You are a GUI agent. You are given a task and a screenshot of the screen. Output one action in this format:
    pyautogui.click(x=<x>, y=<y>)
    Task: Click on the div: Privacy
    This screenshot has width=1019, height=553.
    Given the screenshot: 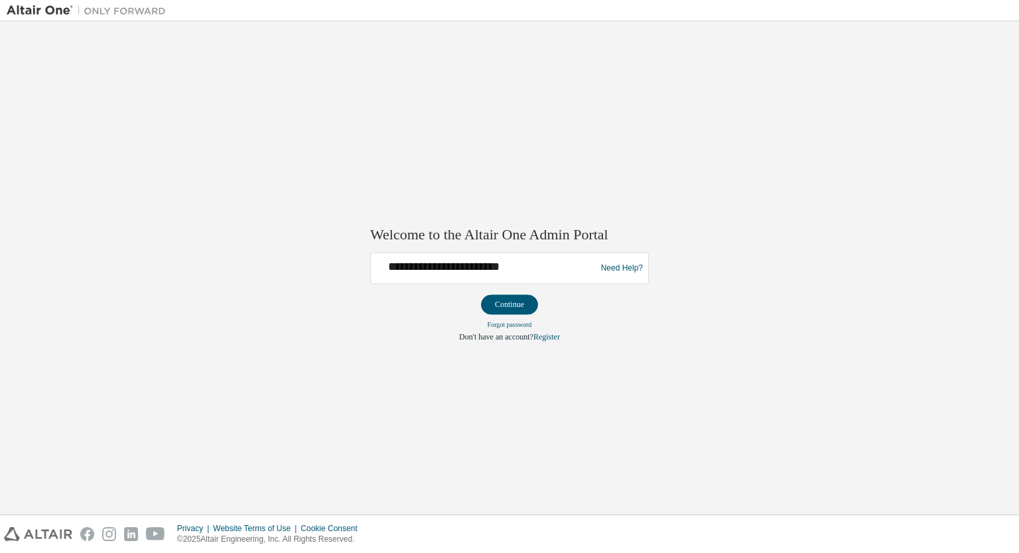 What is the action you would take?
    pyautogui.click(x=195, y=529)
    